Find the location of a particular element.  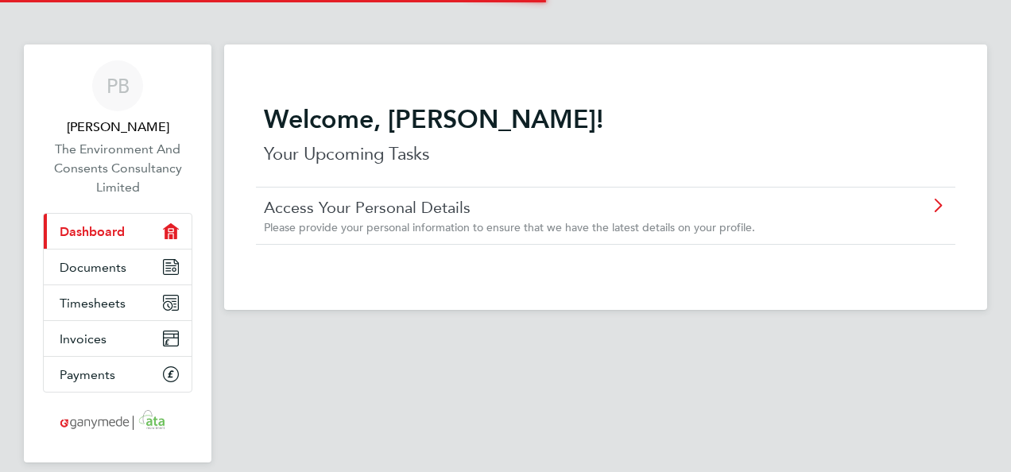

span: Peter Broomhead is located at coordinates (118, 127).